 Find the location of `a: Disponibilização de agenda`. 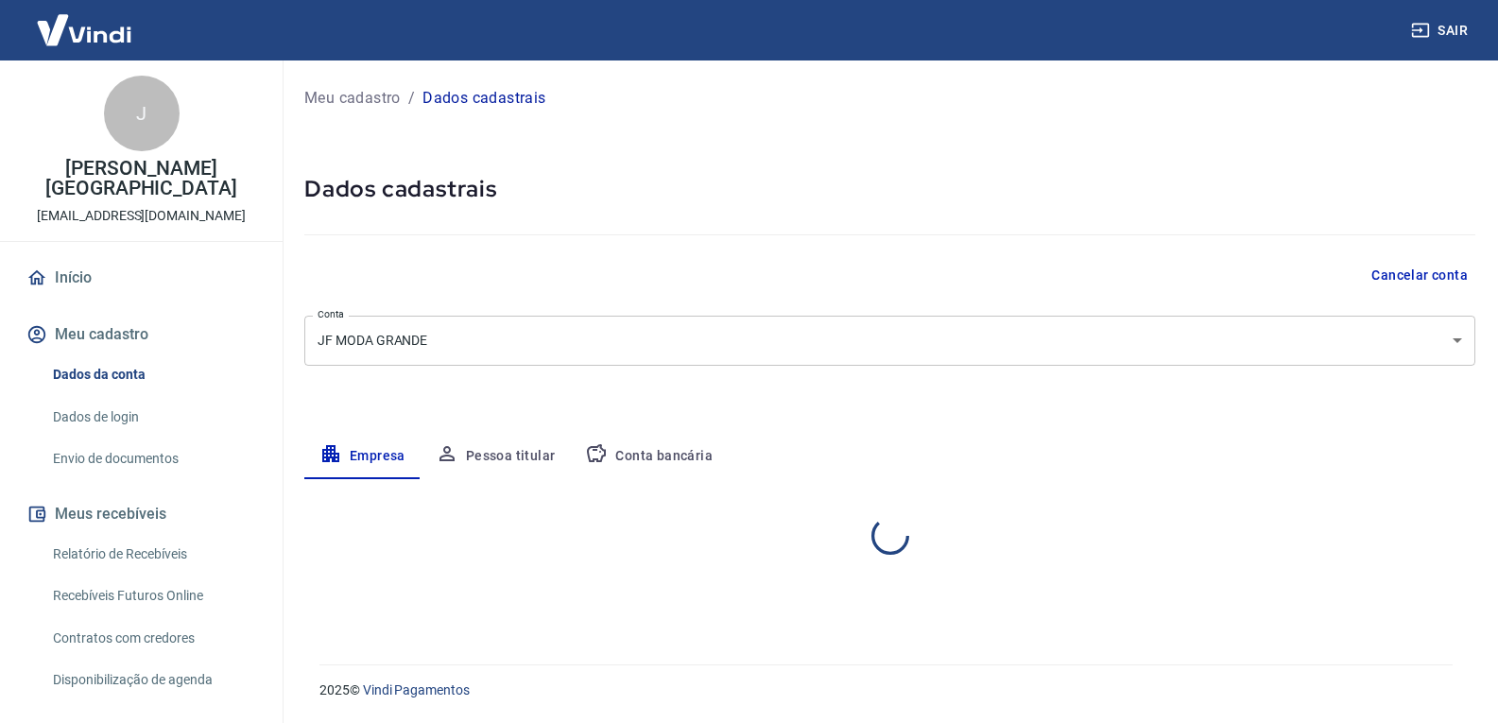

a: Disponibilização de agenda is located at coordinates (152, 679).